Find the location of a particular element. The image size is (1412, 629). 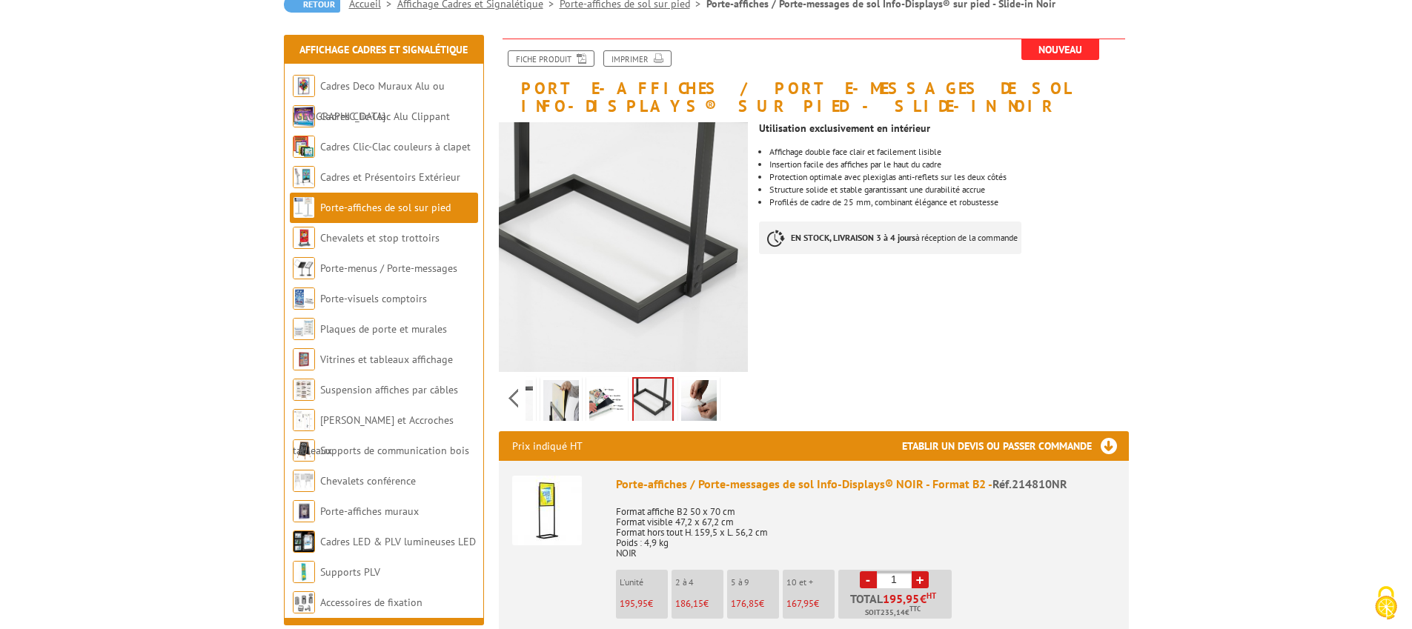

img: Cadres Clic-Clac couleurs à clapet is located at coordinates (304, 147).